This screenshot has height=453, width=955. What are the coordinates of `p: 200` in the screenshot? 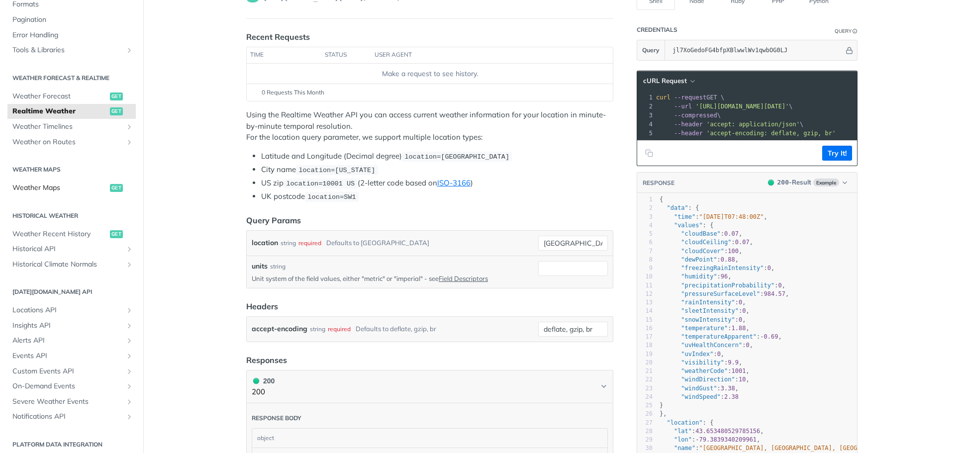 It's located at (263, 392).